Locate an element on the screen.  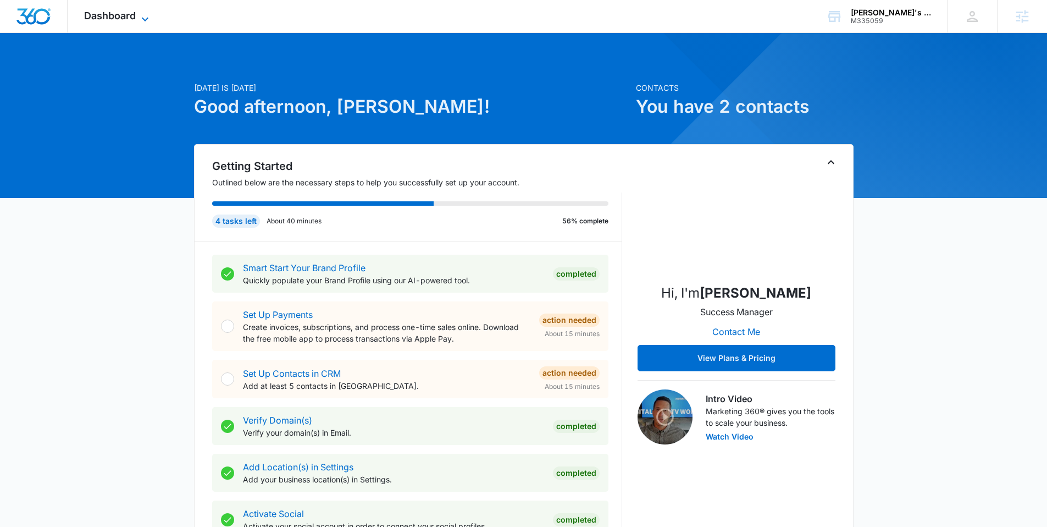
button: Watch Video is located at coordinates (729, 436).